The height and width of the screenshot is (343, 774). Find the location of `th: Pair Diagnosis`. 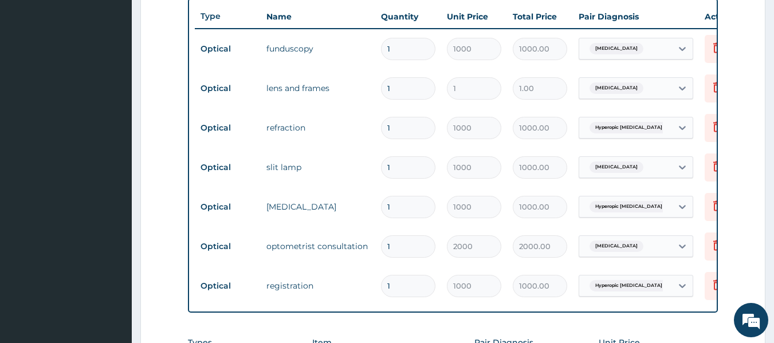

th: Pair Diagnosis is located at coordinates (636, 17).